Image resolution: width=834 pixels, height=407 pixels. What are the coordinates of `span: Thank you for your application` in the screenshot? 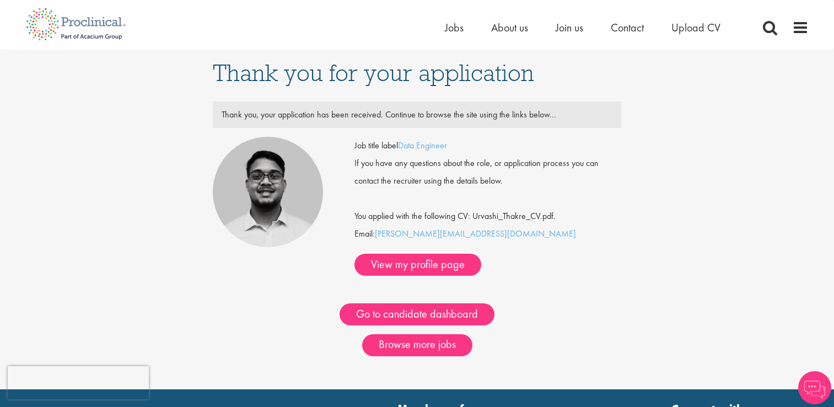 It's located at (373, 73).